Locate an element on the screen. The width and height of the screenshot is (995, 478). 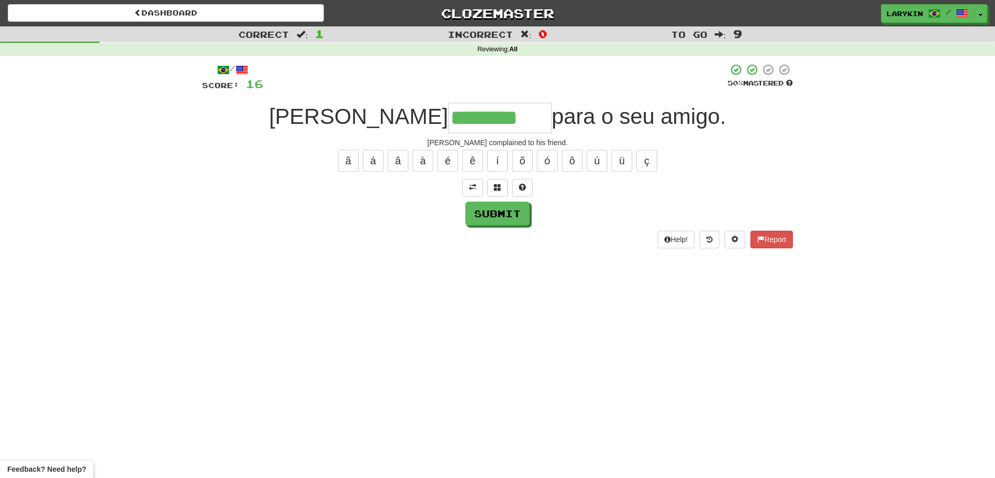
button: á is located at coordinates (373, 161).